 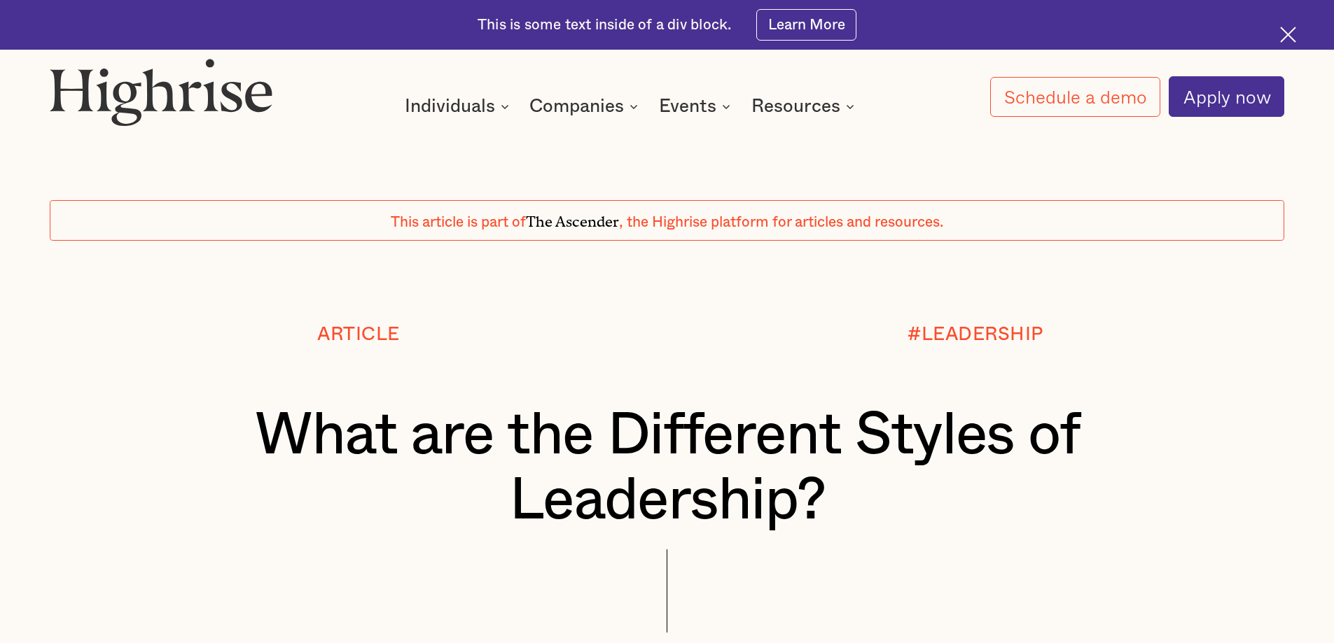 I want to click on img: Highrise logo, so click(x=161, y=92).